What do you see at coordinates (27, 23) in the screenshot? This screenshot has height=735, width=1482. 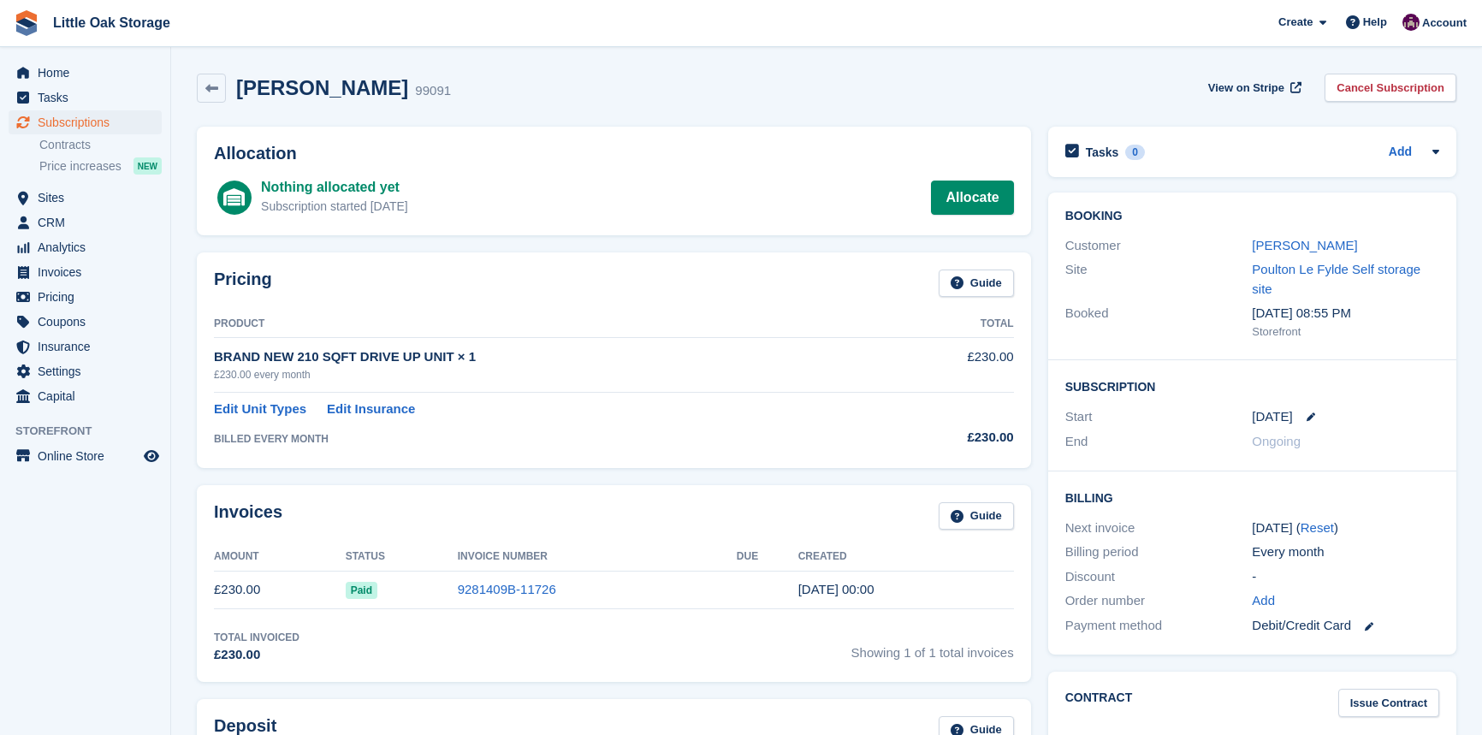 I see `img: stora-icon-8386f47178a22dfd0bd8f6a31ec36ba5ce8667c1dd55bd0f319d3a0aa187defe.svg` at bounding box center [27, 23].